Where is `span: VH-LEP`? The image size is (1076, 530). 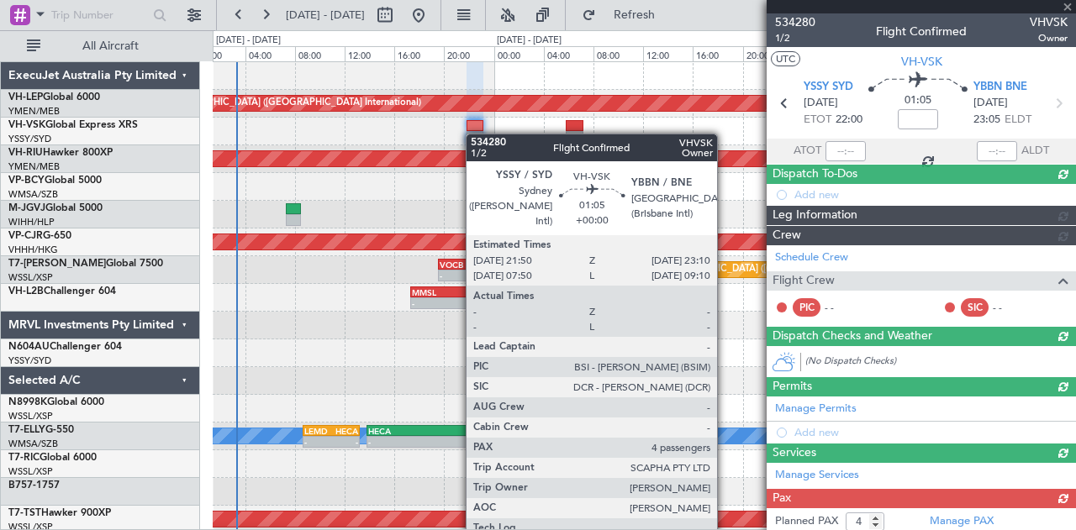
span: VH-LEP is located at coordinates (25, 97).